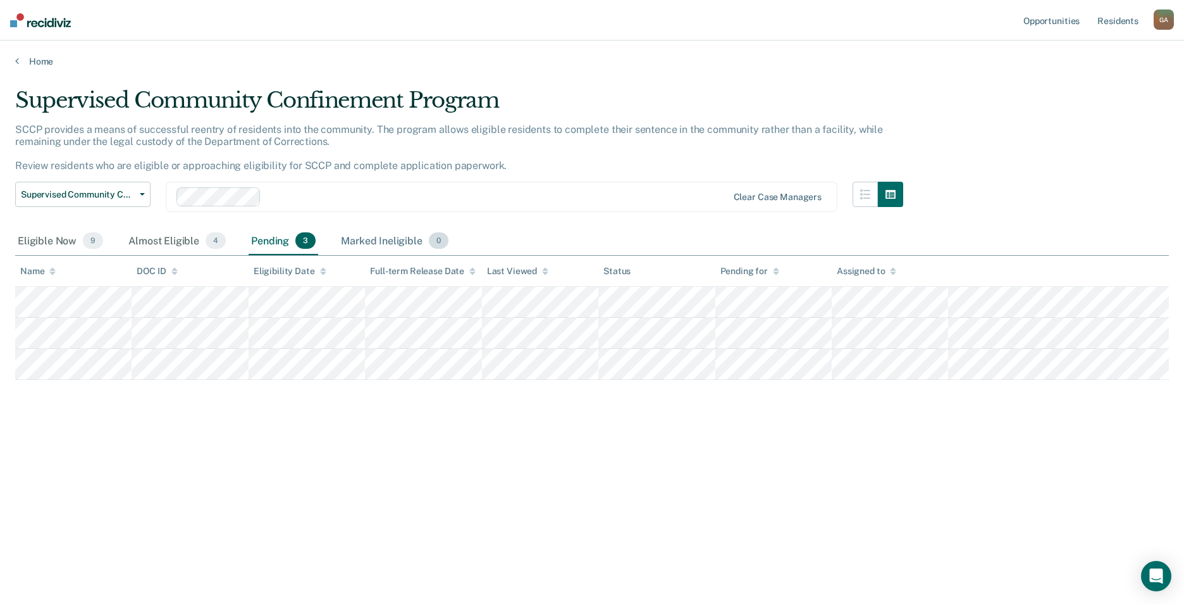 This screenshot has height=604, width=1184. I want to click on div: Last Viewed, so click(518, 271).